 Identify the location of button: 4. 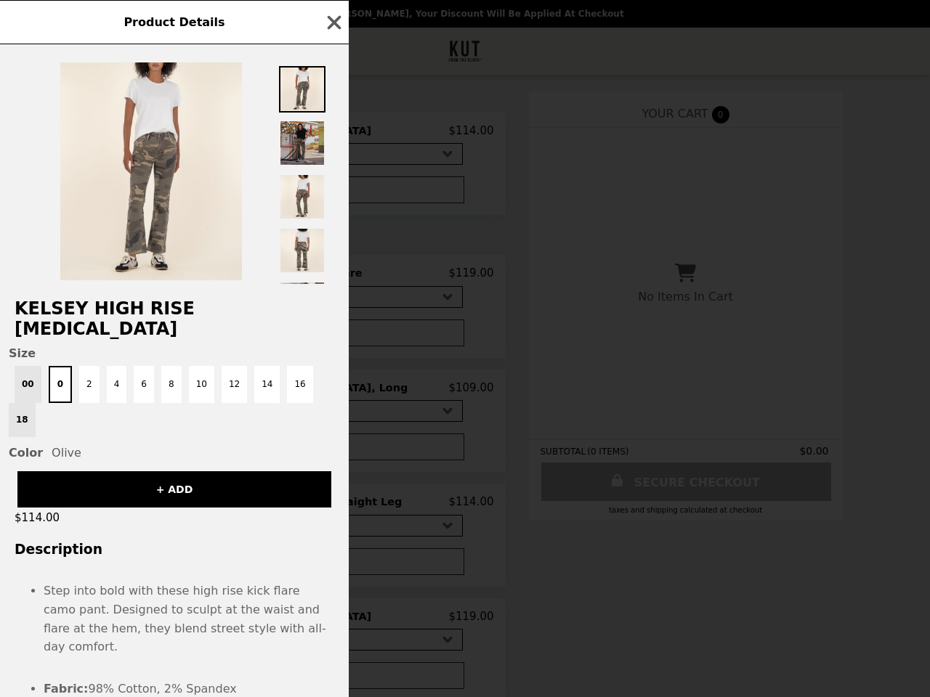
(117, 384).